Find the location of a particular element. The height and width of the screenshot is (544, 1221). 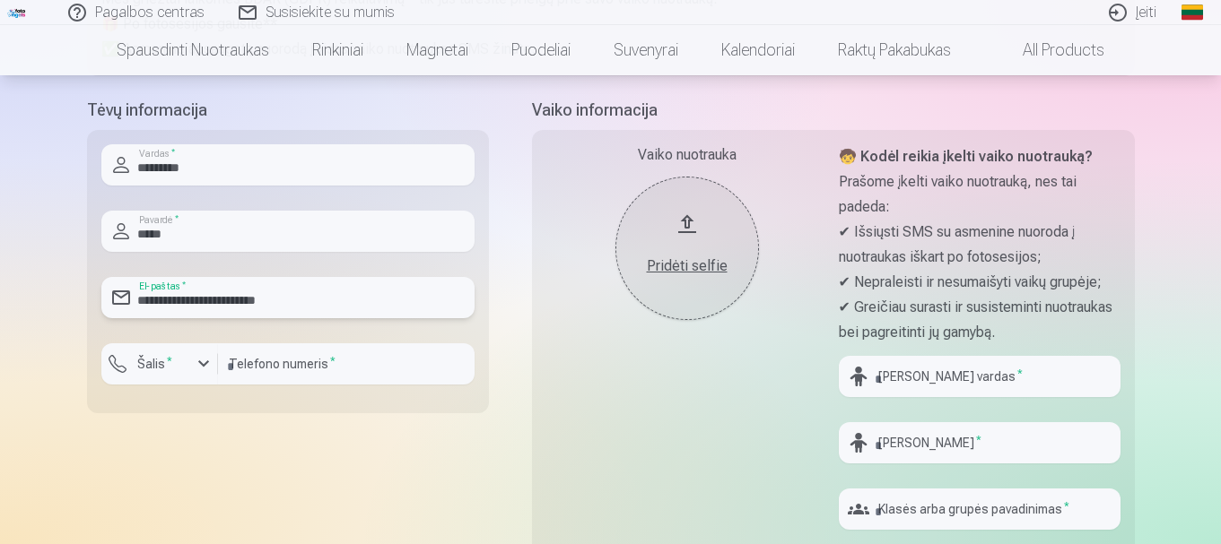

a: Spausdinti nuotraukas is located at coordinates (193, 50).